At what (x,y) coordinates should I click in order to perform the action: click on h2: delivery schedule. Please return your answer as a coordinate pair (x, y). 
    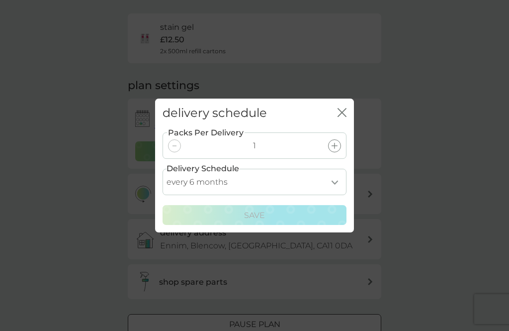
    Looking at the image, I should click on (215, 113).